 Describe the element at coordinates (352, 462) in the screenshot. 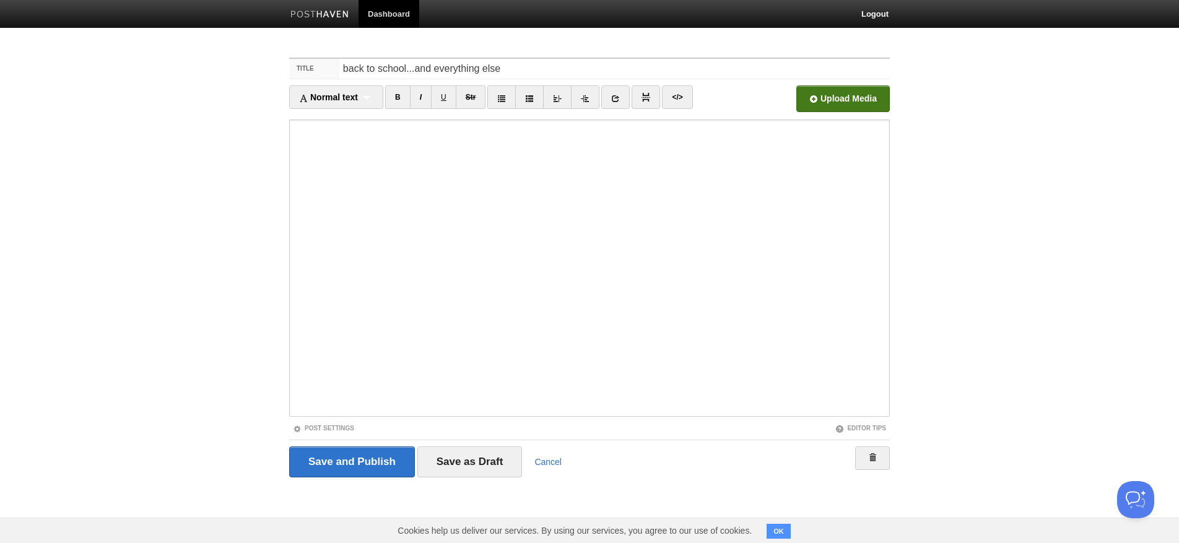

I see `input: Save and Publish` at that location.